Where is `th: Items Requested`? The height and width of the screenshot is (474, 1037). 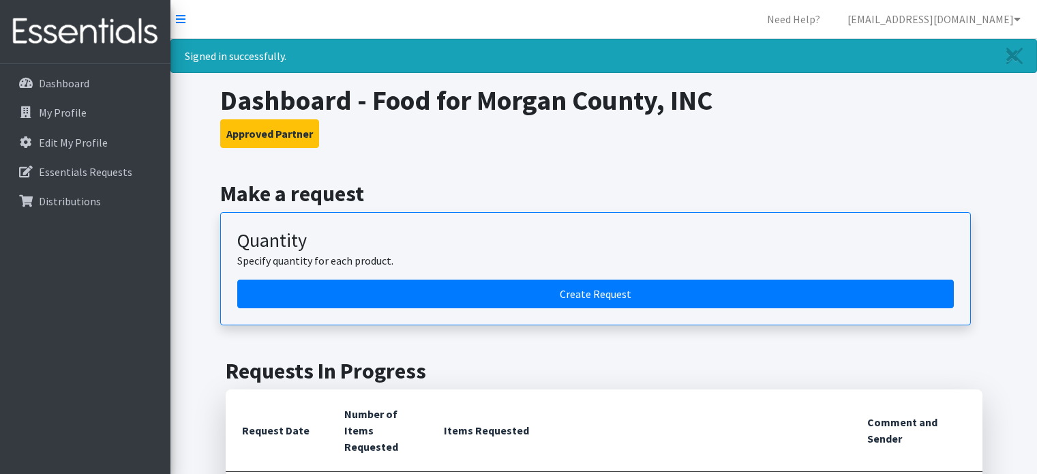 th: Items Requested is located at coordinates (639, 430).